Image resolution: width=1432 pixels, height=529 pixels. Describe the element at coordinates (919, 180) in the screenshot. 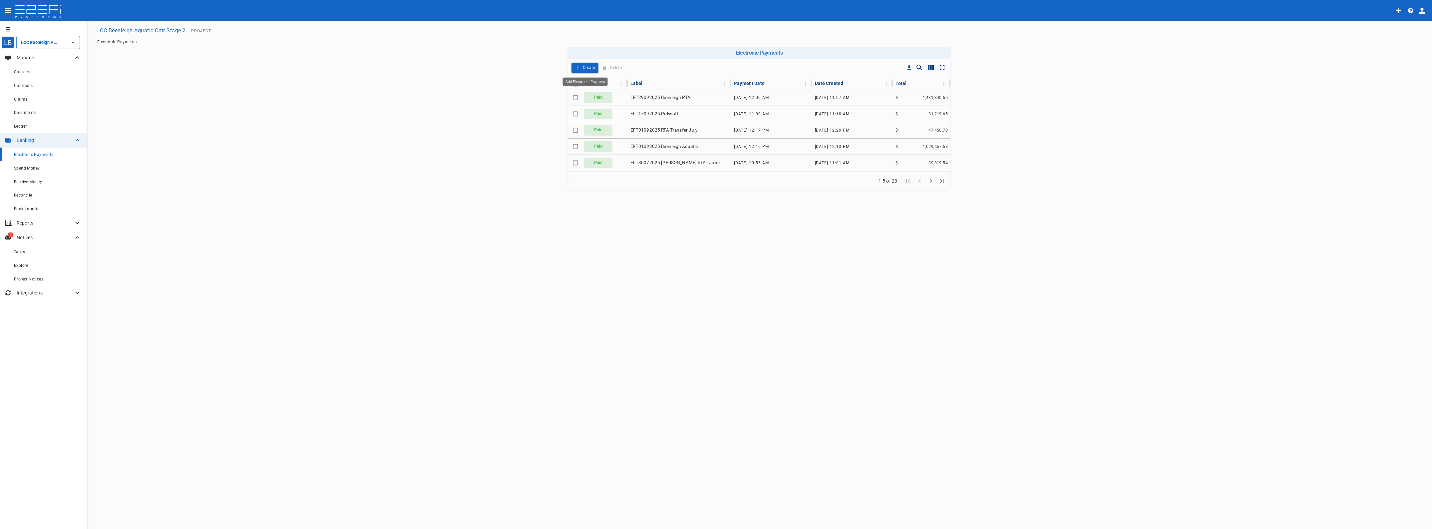

I see `span: Go to previous page` at that location.